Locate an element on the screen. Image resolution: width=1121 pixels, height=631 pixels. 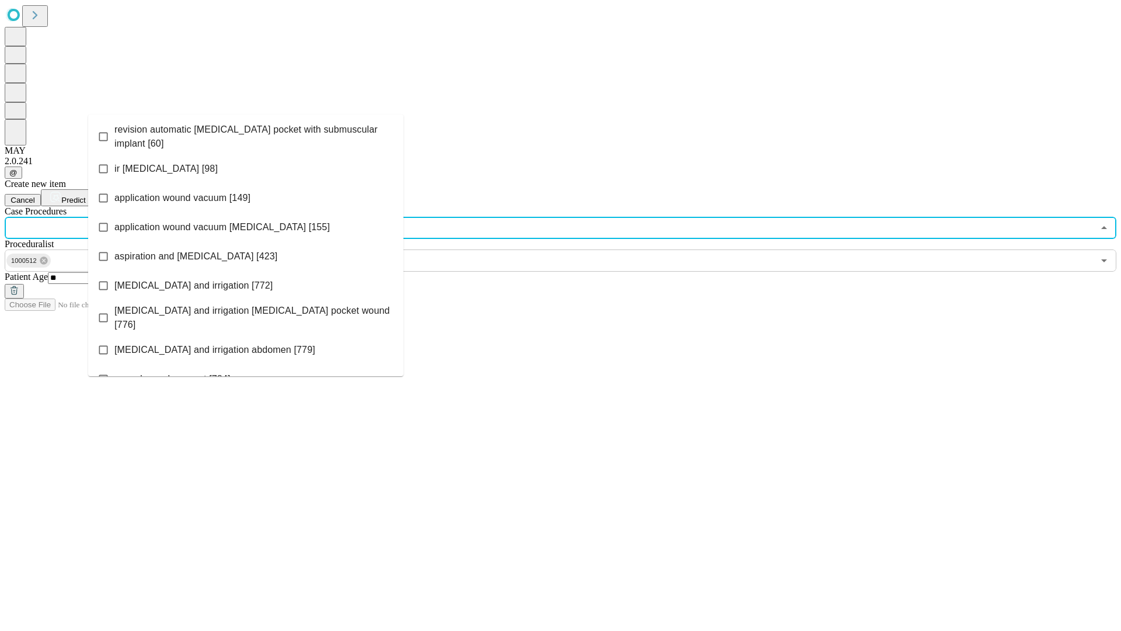
button: Cancel is located at coordinates (23, 200).